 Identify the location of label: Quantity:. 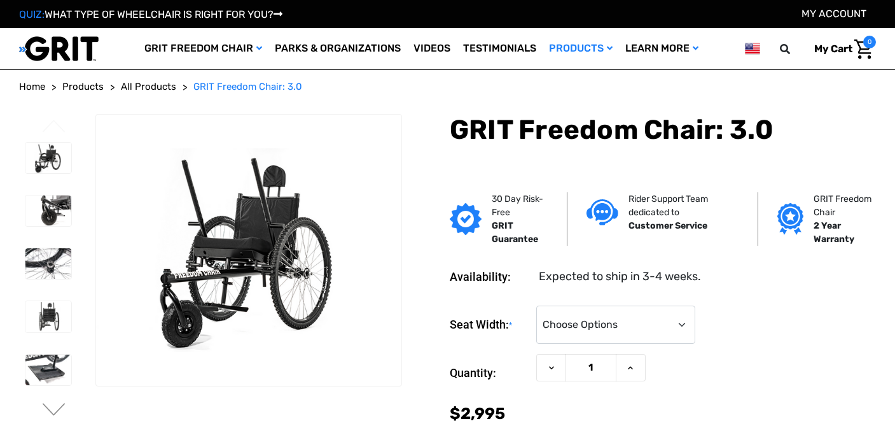
(490, 373).